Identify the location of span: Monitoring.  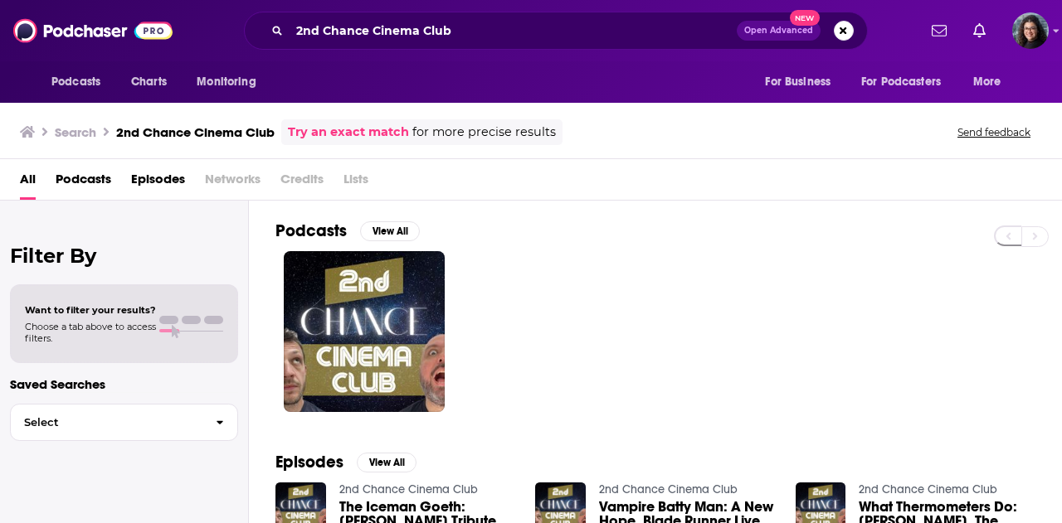
(226, 82).